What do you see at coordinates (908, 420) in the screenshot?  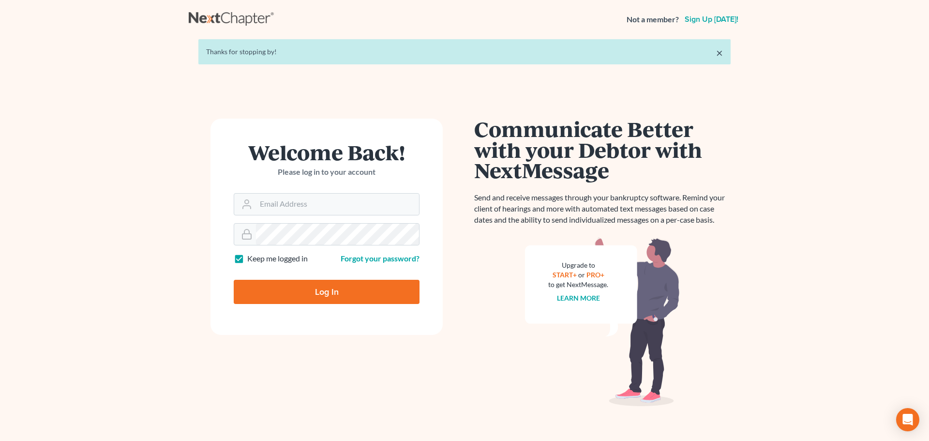 I see `div: Open Intercom Messenger` at bounding box center [908, 420].